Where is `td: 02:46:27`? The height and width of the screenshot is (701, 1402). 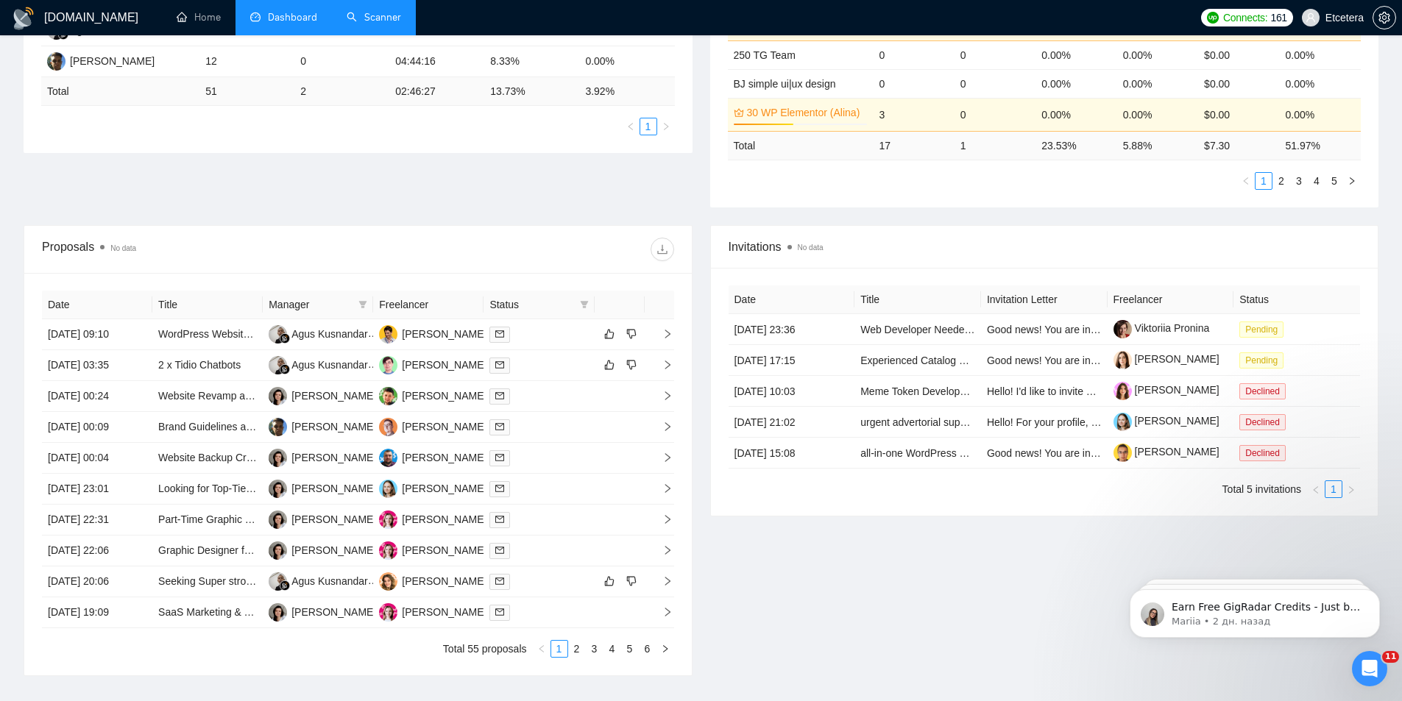 td: 02:46:27 is located at coordinates (436, 91).